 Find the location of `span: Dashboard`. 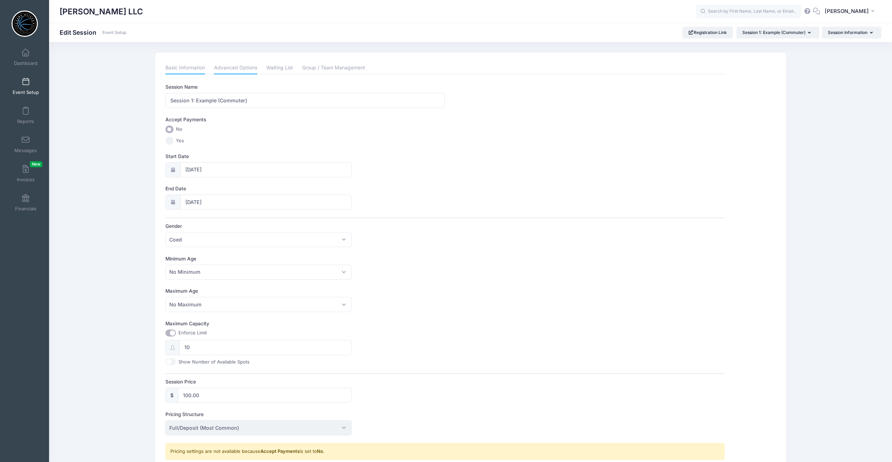

span: Dashboard is located at coordinates (26, 63).